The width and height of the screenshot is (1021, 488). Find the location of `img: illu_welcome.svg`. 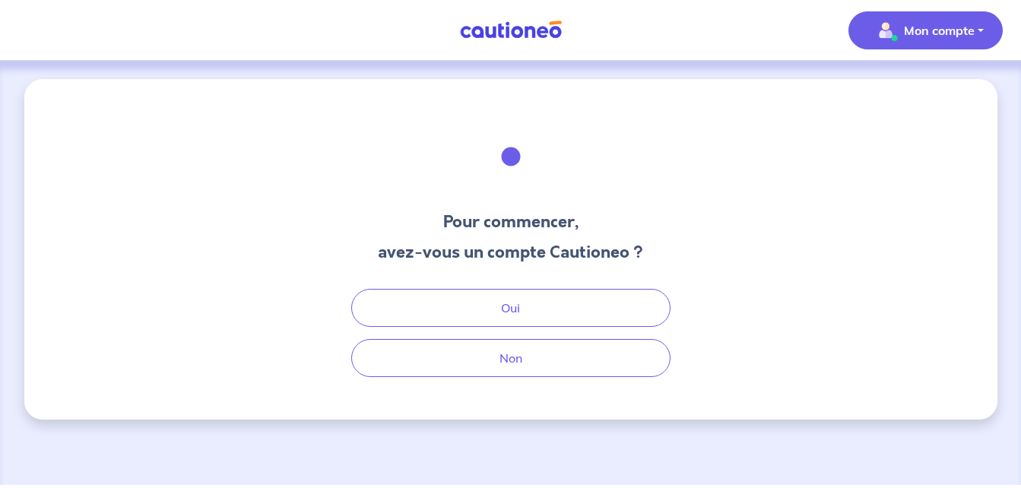

img: illu_welcome.svg is located at coordinates (511, 157).